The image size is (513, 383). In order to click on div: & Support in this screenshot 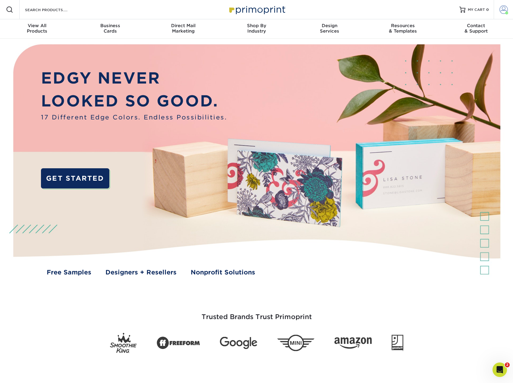, I will do `click(476, 28)`.